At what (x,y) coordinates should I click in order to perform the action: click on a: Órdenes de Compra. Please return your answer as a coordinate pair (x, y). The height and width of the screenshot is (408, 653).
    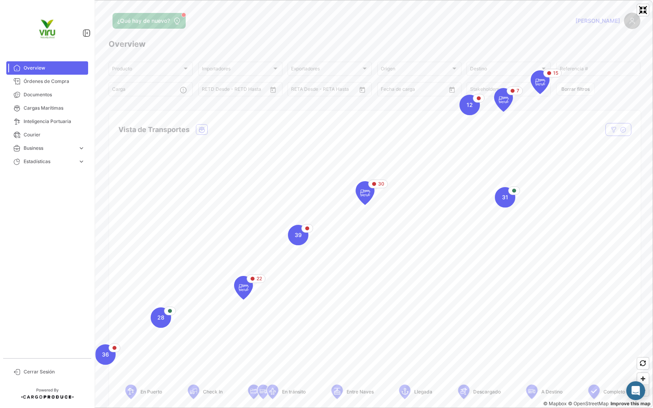
    Looking at the image, I should click on (47, 81).